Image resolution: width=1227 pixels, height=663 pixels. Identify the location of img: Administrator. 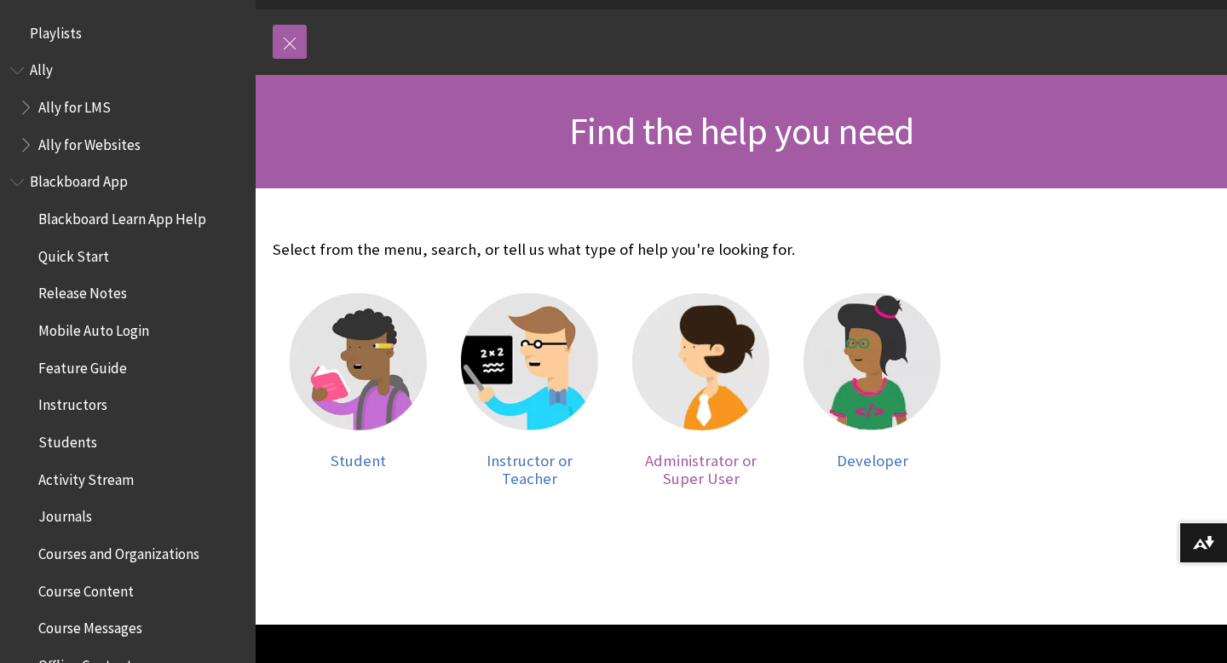
(700, 361).